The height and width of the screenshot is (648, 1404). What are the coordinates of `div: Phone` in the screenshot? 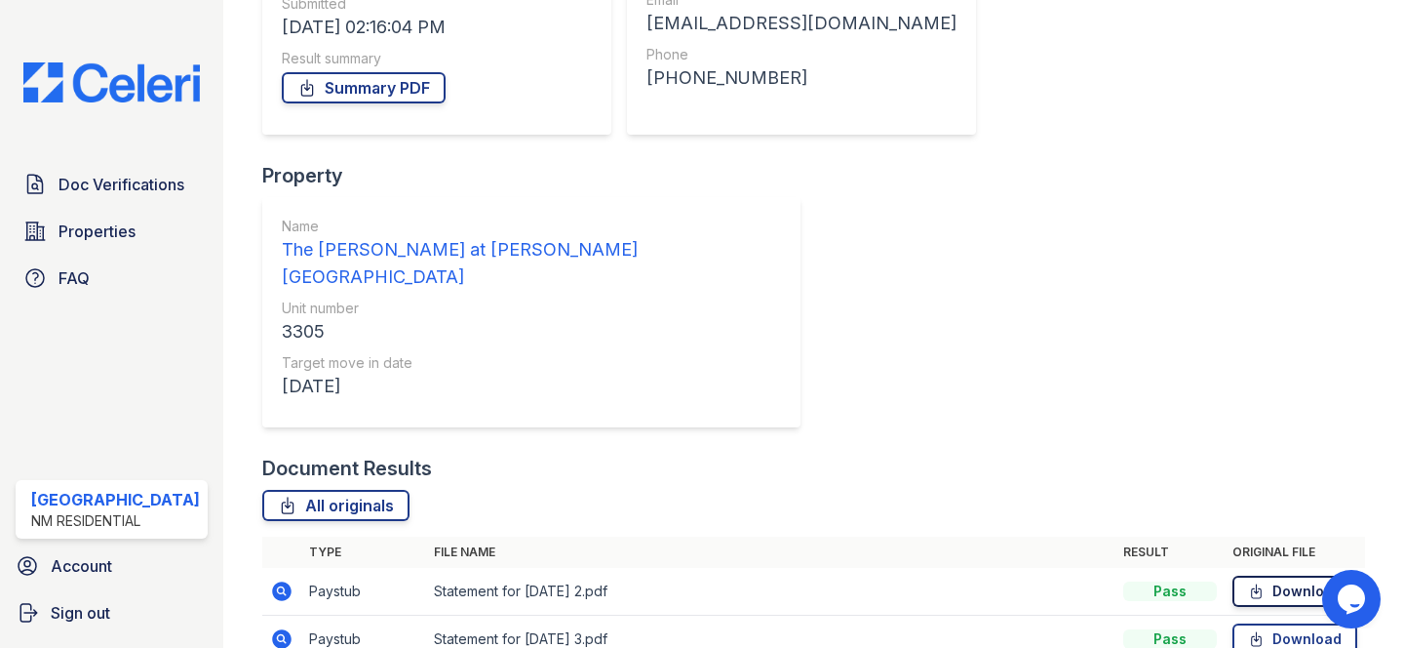 It's located at (802, 55).